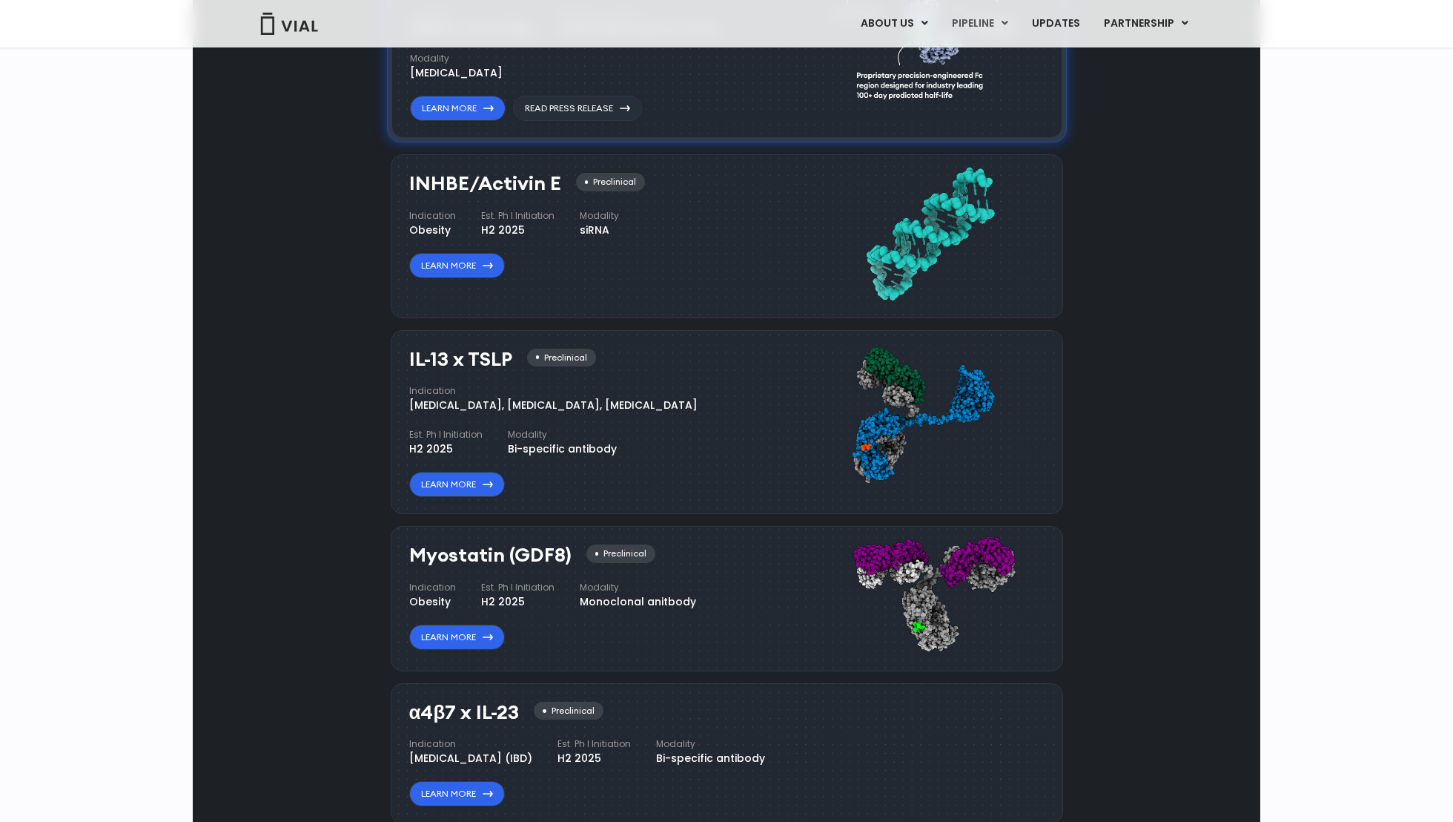 This screenshot has width=1453, height=822. Describe the element at coordinates (599, 230) in the screenshot. I see `div: siRNA` at that location.